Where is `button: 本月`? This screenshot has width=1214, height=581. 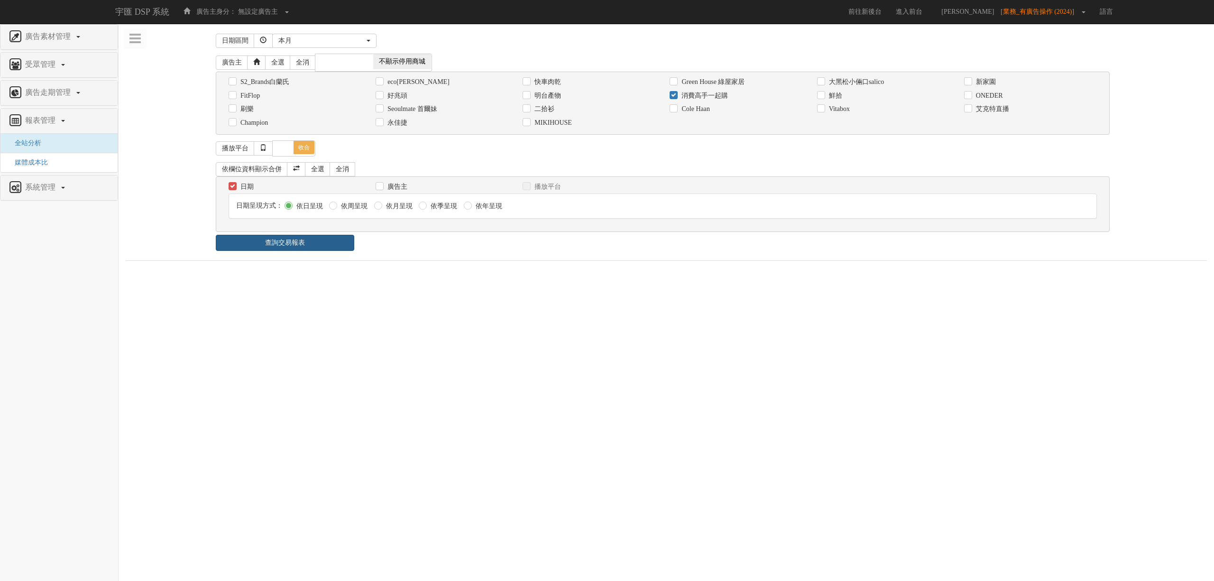 button: 本月 is located at coordinates (324, 41).